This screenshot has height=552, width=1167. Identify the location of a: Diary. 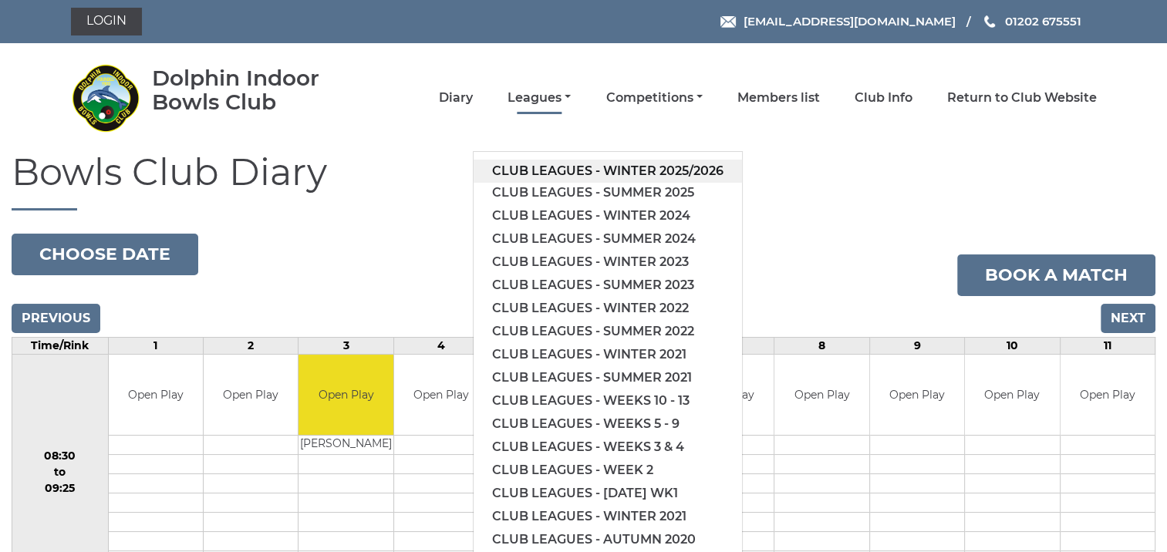
(456, 98).